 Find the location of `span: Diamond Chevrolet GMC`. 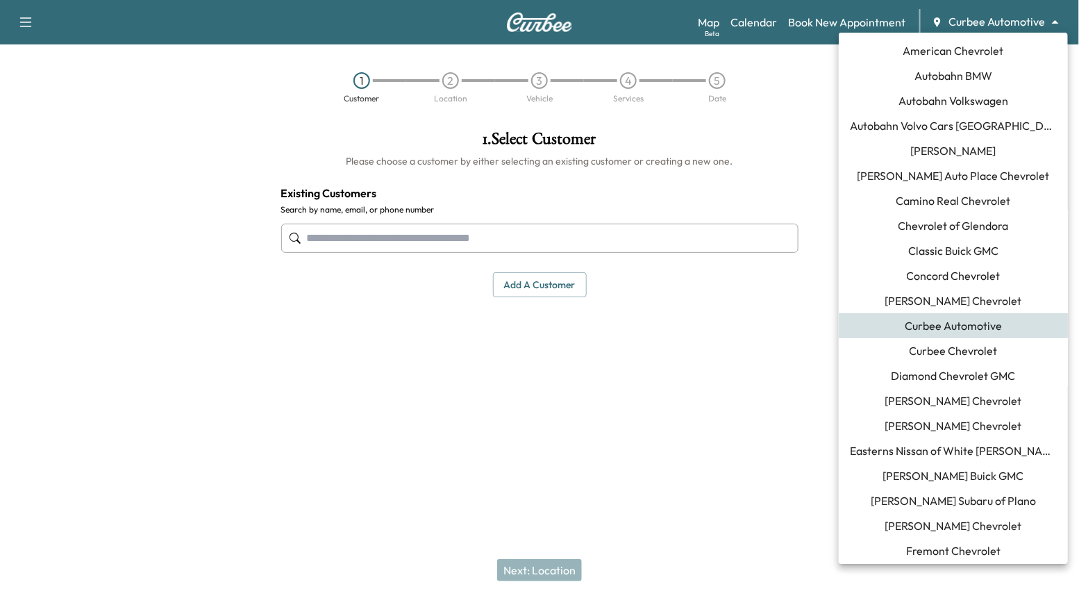

span: Diamond Chevrolet GMC is located at coordinates (953, 376).